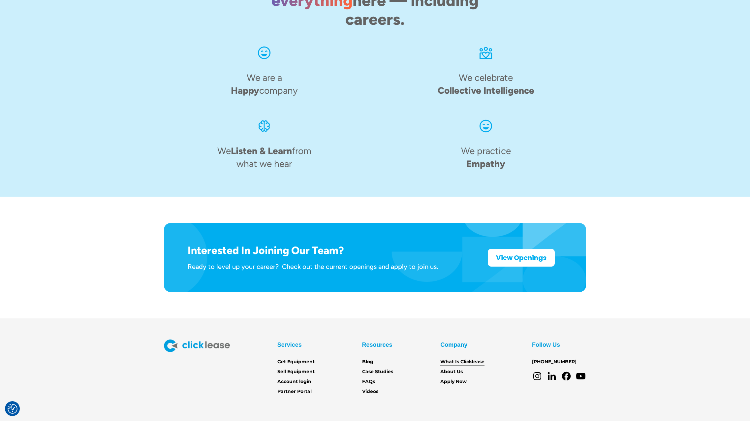 The image size is (750, 421). I want to click on a: Apply Now, so click(454, 382).